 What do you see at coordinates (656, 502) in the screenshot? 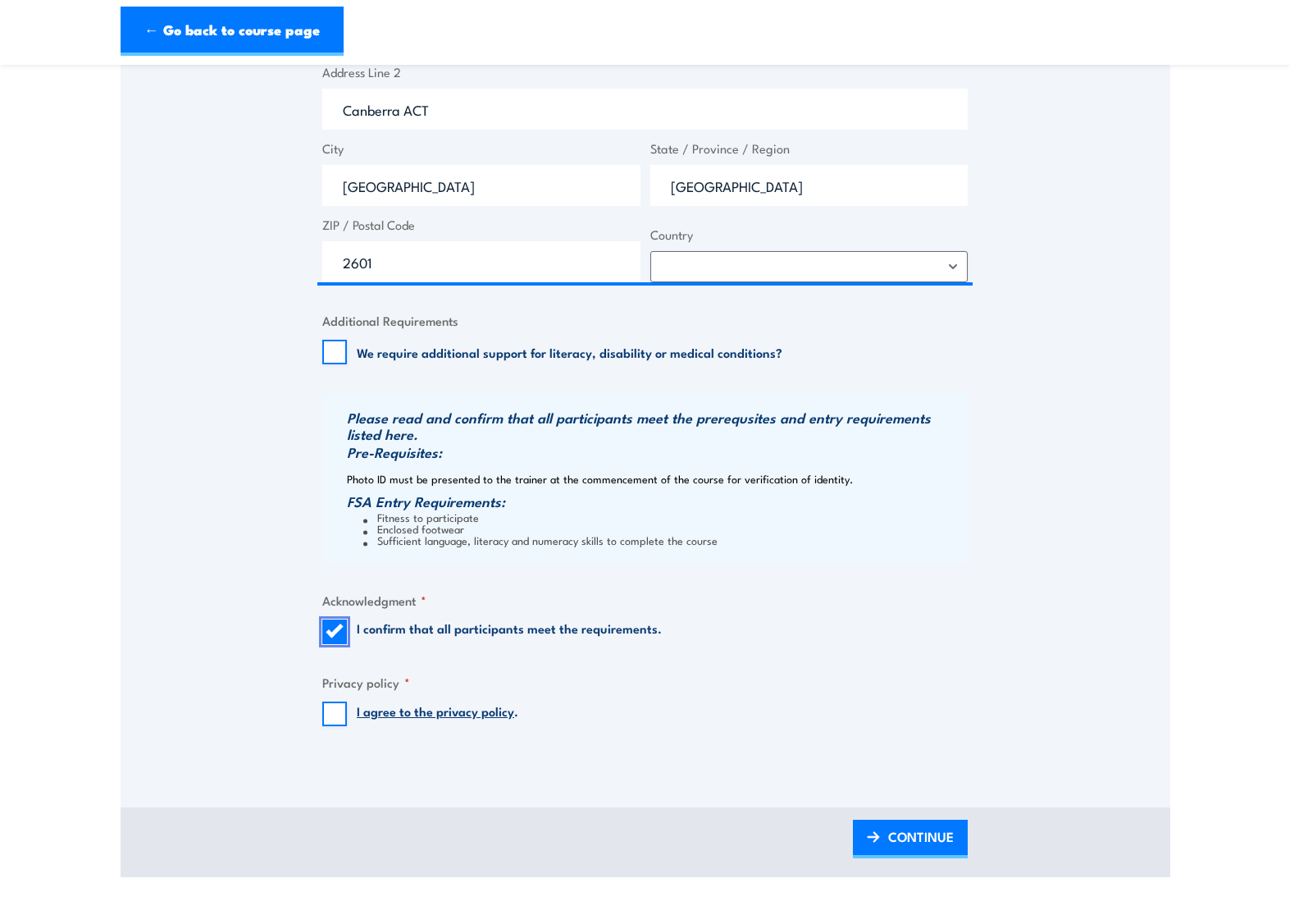
I see `h3: FSA Entry Requirements:` at bounding box center [656, 502].